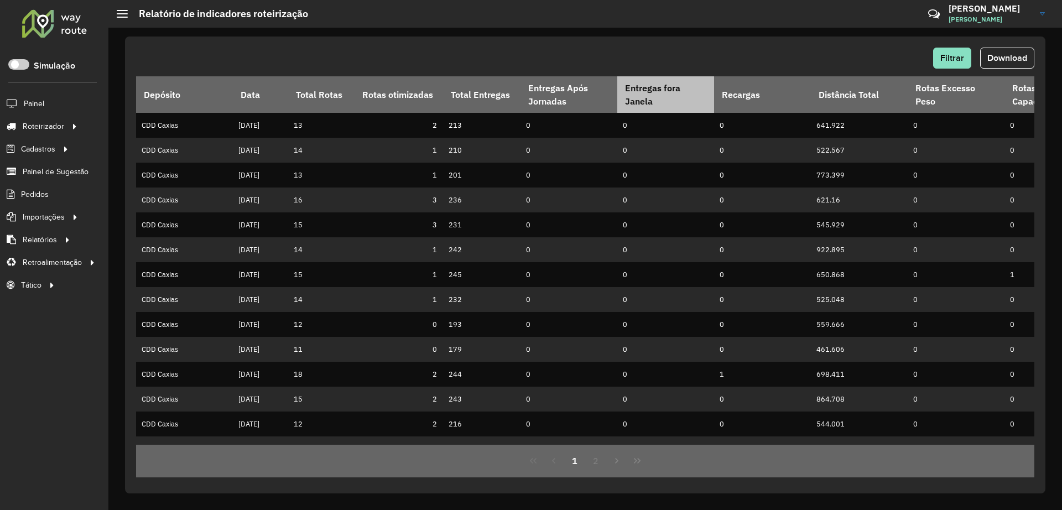 The height and width of the screenshot is (510, 1062). Describe the element at coordinates (482, 125) in the screenshot. I see `td: 213` at that location.